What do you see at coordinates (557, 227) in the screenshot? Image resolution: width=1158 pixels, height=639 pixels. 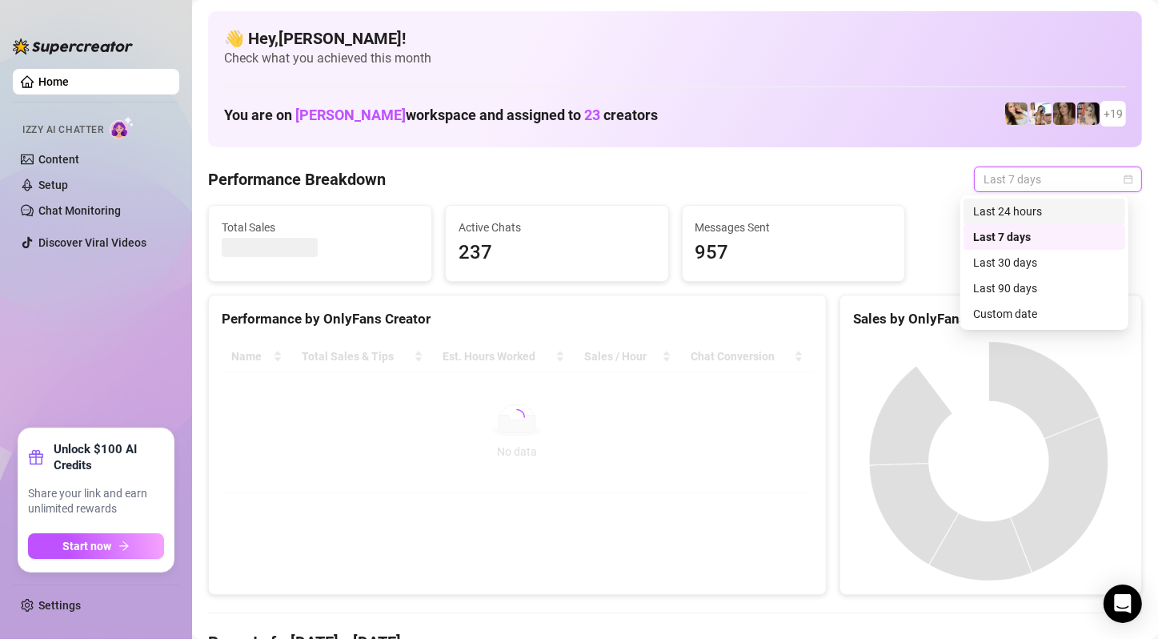 I see `span: Active Chats` at bounding box center [557, 227].